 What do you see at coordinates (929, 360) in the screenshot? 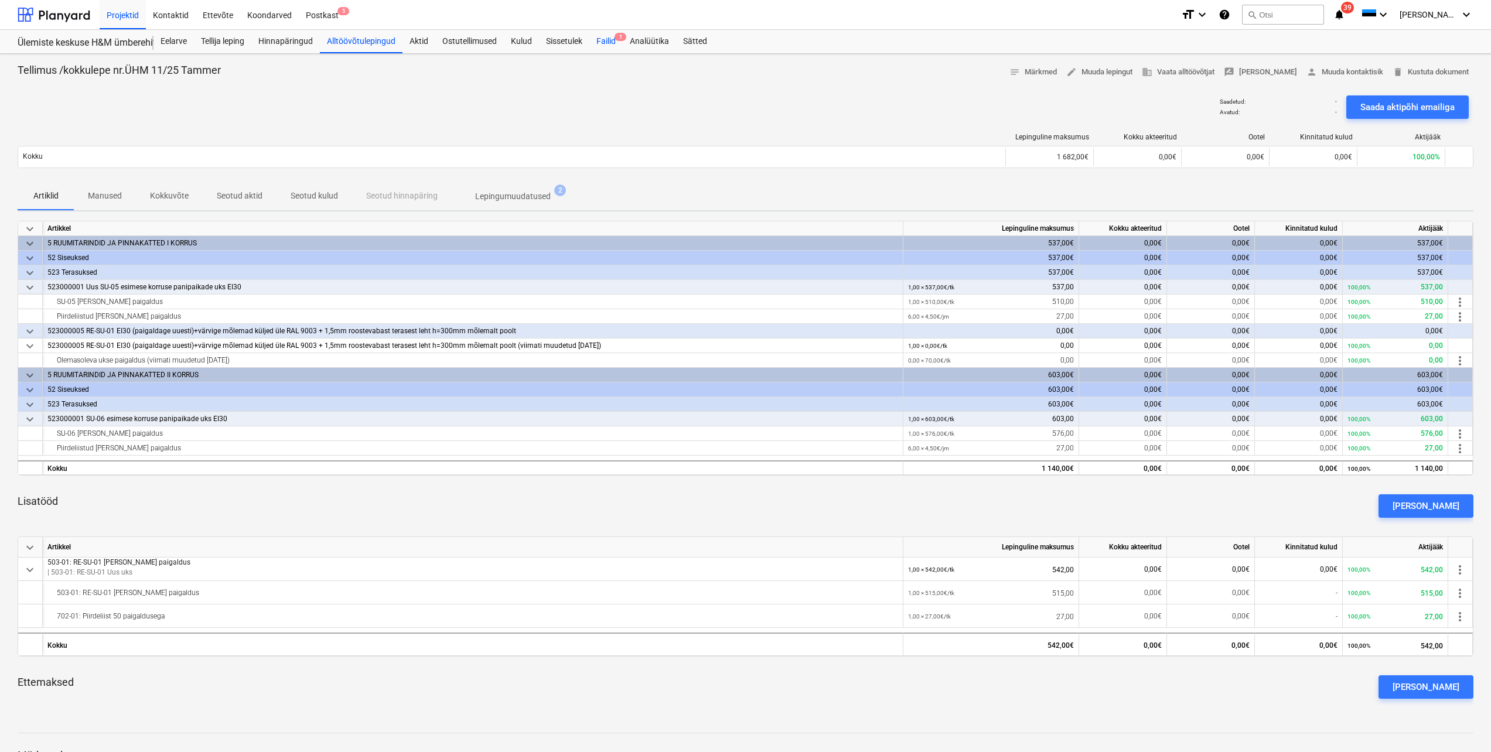
I see `small: 0,00 × 70,00€ / tk` at bounding box center [929, 360].